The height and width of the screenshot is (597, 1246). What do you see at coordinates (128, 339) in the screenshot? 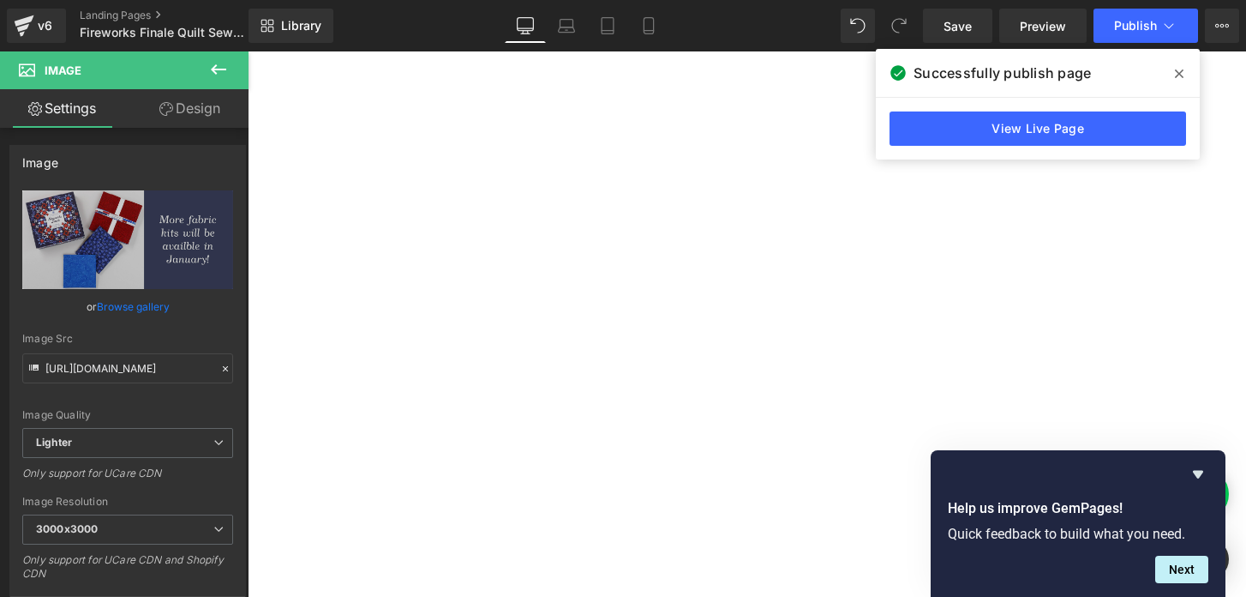
I see `div: Image Src` at bounding box center [128, 339].